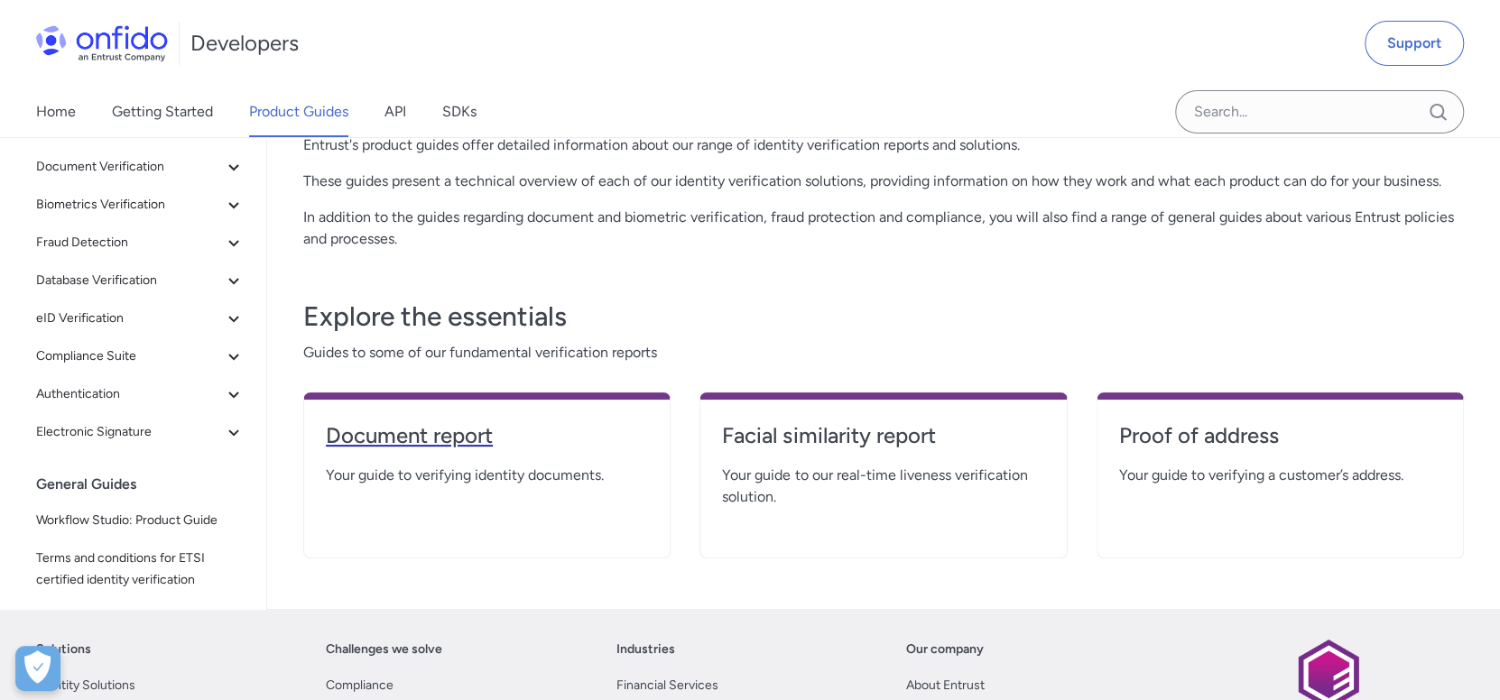 The height and width of the screenshot is (700, 1500). Describe the element at coordinates (644, 650) in the screenshot. I see `a: Industries` at that location.